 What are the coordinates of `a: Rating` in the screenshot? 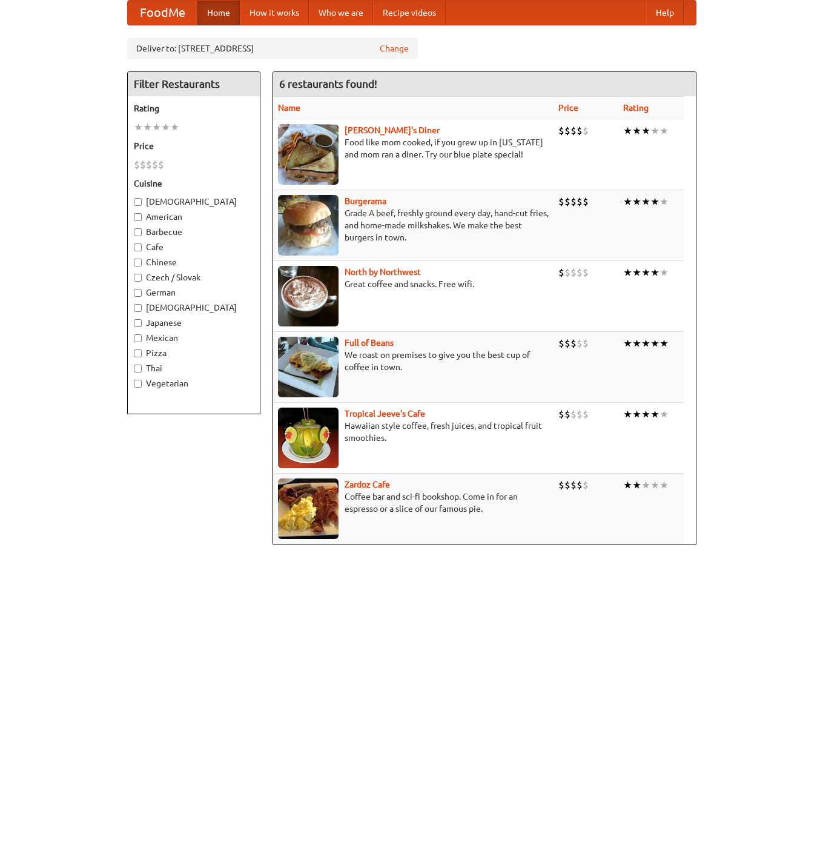 It's located at (636, 108).